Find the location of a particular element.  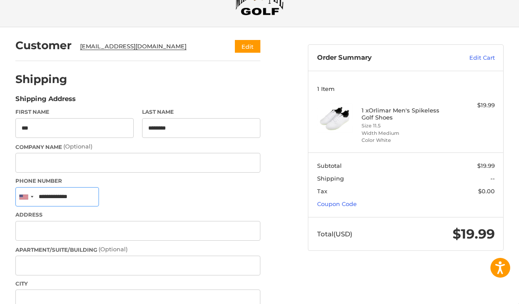

label: City is located at coordinates (138, 284).